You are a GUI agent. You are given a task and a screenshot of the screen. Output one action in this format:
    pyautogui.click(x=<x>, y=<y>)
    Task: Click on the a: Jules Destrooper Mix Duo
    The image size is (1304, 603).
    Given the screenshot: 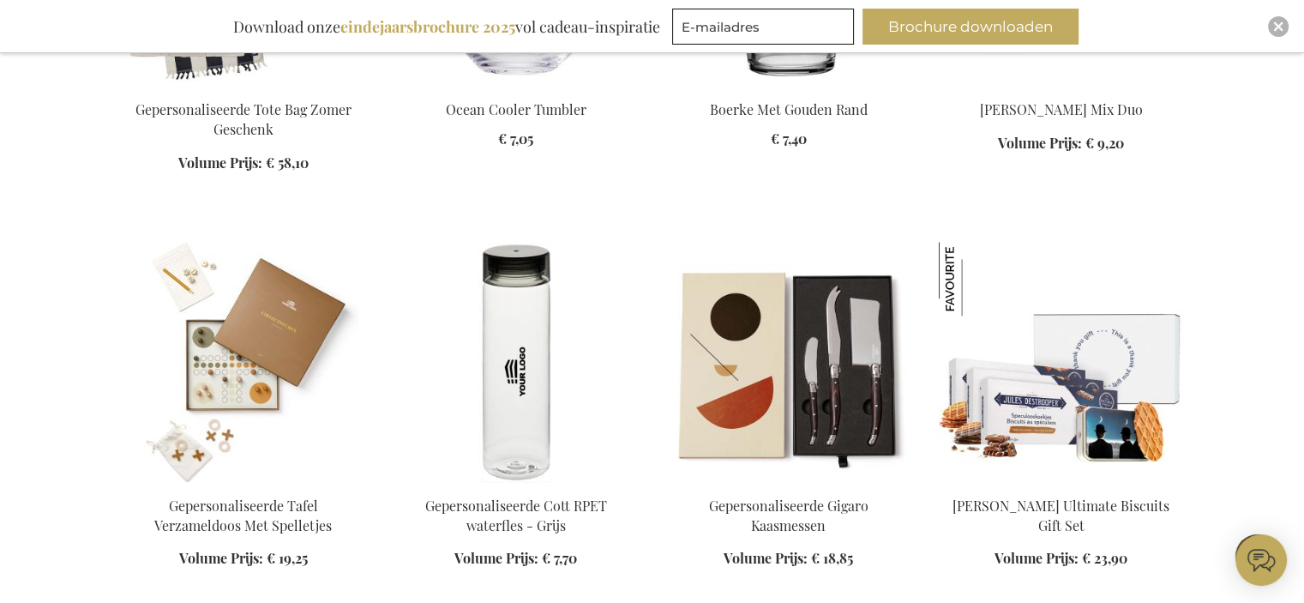 What is the action you would take?
    pyautogui.click(x=1061, y=87)
    